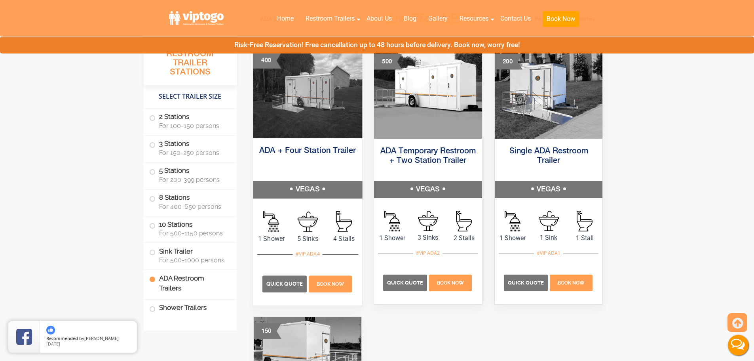  Describe the element at coordinates (88, 339) in the screenshot. I see `span: by` at that location.